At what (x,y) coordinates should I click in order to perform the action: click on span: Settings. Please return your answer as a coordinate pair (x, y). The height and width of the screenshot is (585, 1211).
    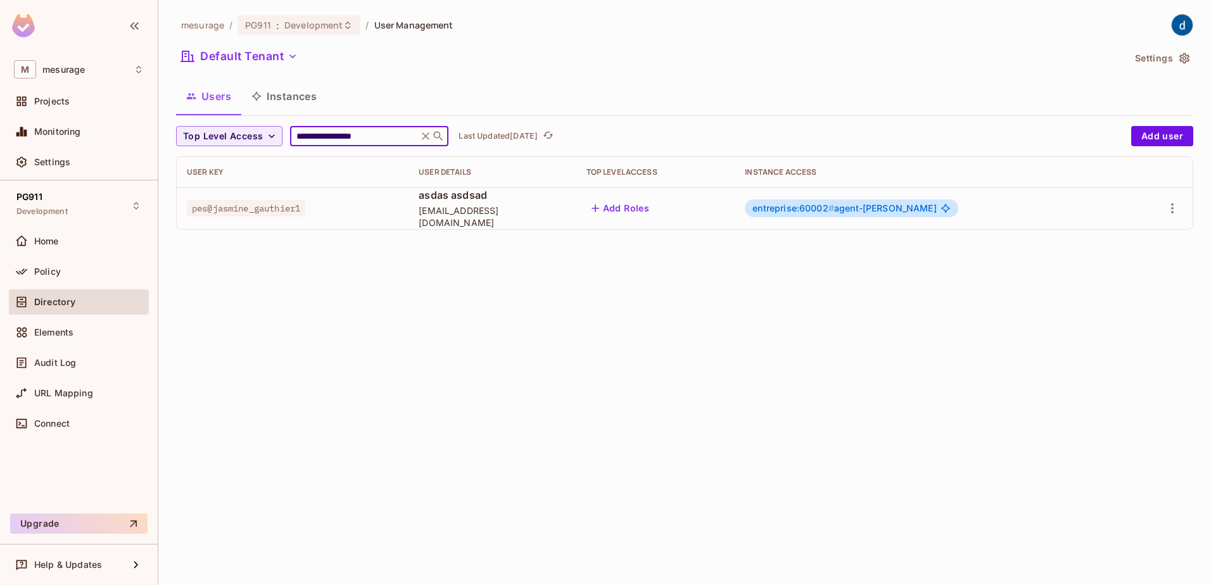
    Looking at the image, I should click on (52, 162).